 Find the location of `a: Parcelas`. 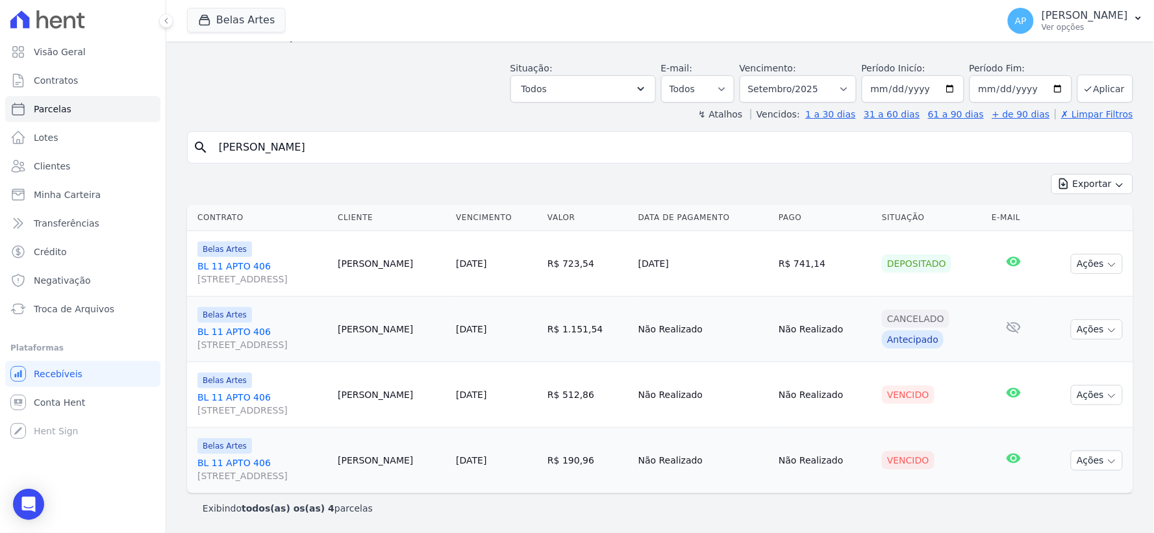

a: Parcelas is located at coordinates (82, 109).